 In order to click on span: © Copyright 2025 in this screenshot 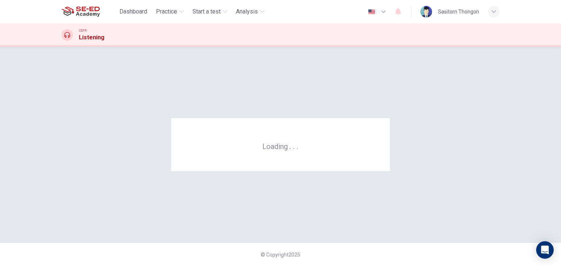, I will do `click(280, 255)`.